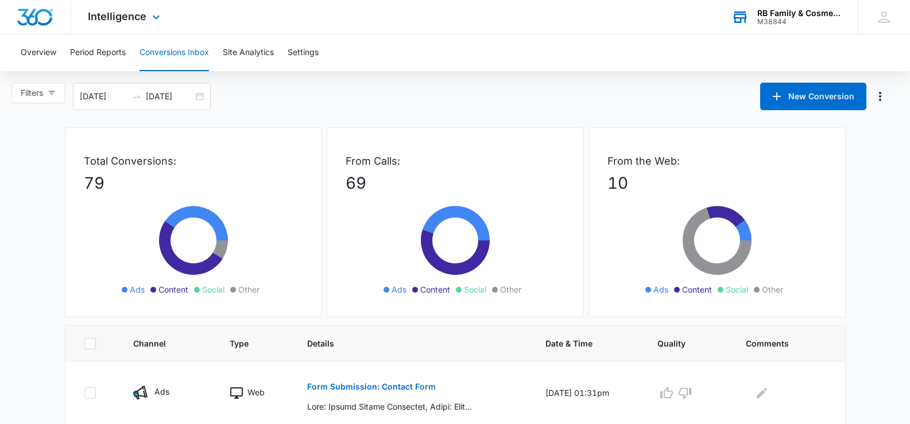  I want to click on div: account id, so click(799, 22).